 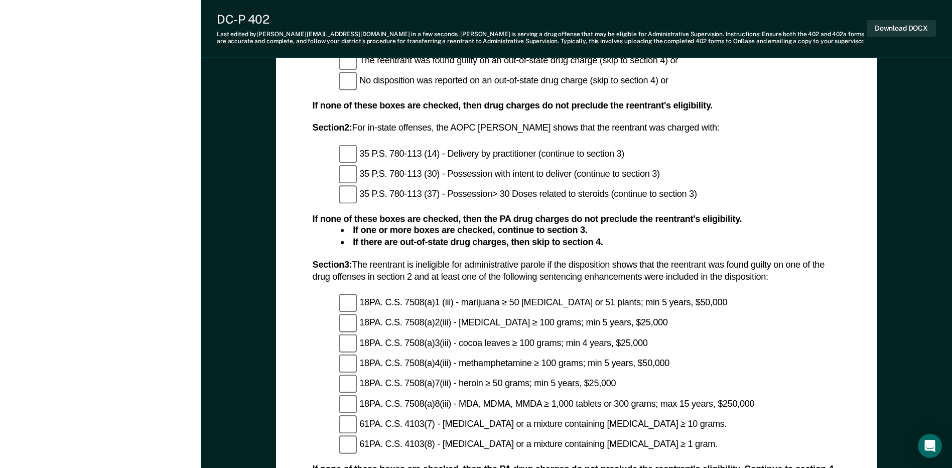 What do you see at coordinates (590, 363) in the screenshot?
I see `div: 18PA. C.S. 7508(a)4(iii) - methamphetamine ≥ 100 grams; min 5 years, $50,000` at bounding box center [590, 363].